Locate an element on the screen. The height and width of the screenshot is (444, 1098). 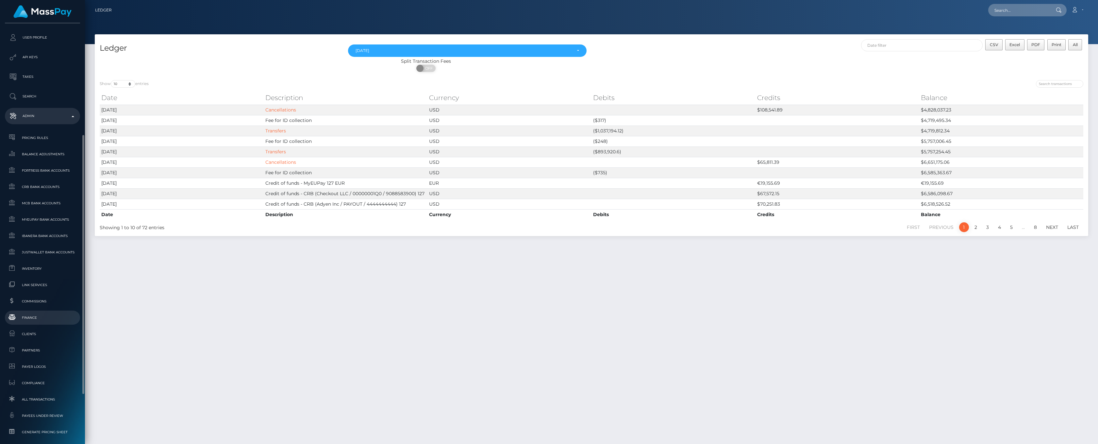
a: Commissions is located at coordinates (42, 301).